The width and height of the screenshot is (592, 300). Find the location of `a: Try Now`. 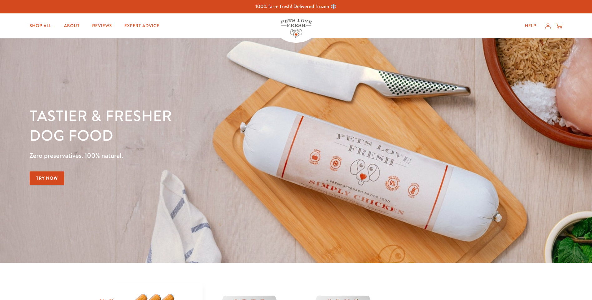

a: Try Now is located at coordinates (47, 178).